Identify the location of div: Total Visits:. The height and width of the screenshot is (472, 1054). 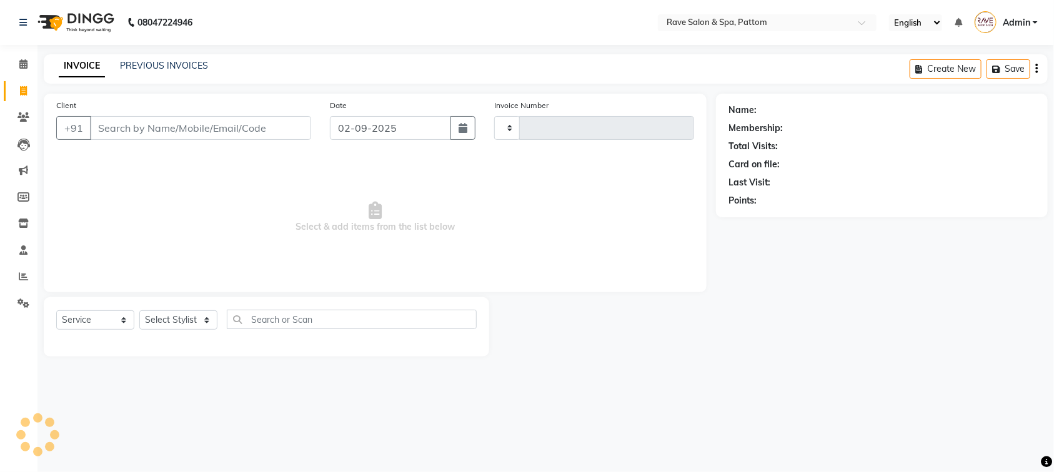
(753, 146).